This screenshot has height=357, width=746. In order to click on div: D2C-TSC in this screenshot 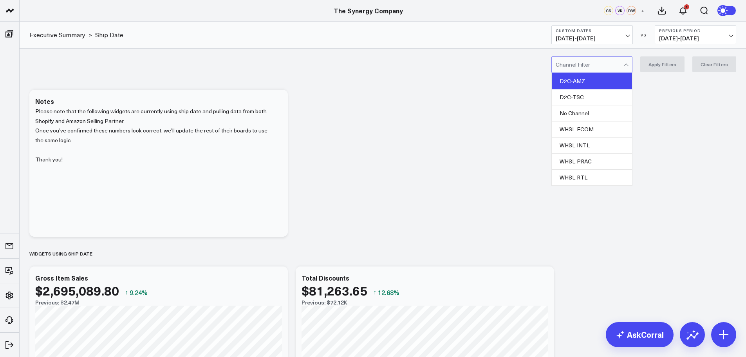, I will do `click(591, 97)`.